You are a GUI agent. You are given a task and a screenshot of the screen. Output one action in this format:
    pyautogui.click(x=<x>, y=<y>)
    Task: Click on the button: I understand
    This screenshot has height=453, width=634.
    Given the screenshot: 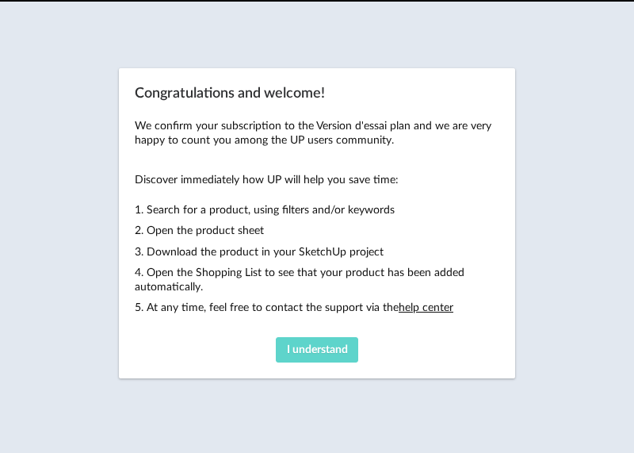 What is the action you would take?
    pyautogui.click(x=317, y=350)
    